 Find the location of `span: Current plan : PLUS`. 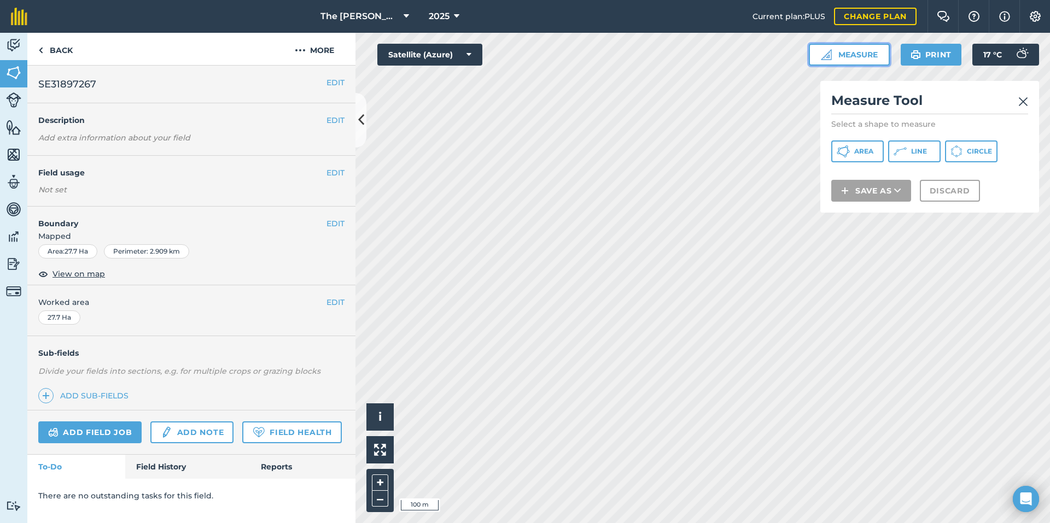

span: Current plan : PLUS is located at coordinates (788, 16).